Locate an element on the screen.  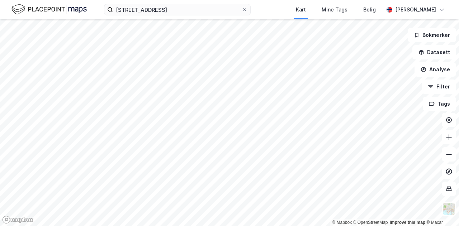
a: Improve this map is located at coordinates (407, 223).